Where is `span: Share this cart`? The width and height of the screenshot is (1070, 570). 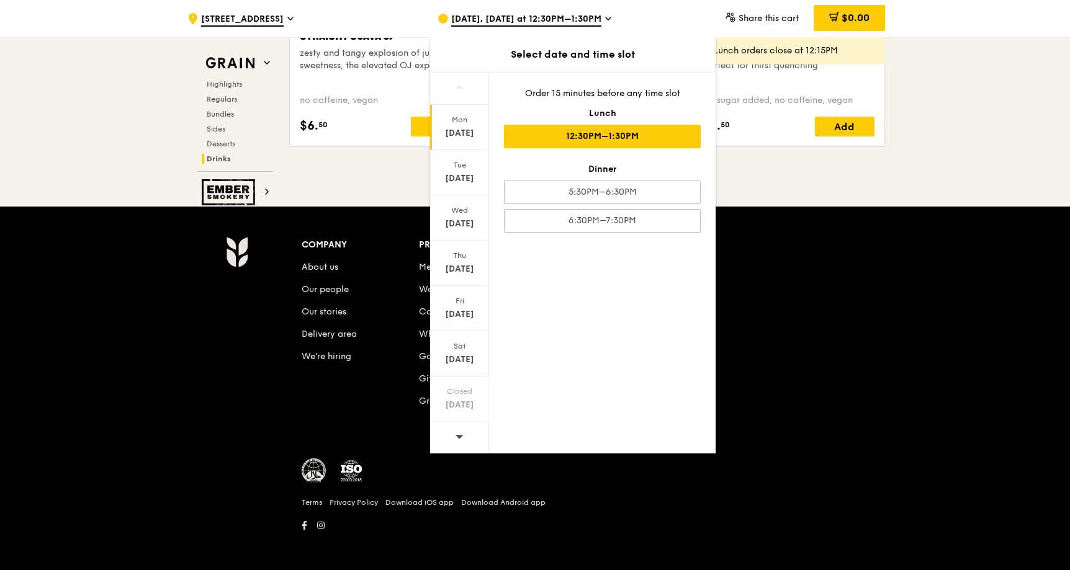
span: Share this cart is located at coordinates (768, 18).